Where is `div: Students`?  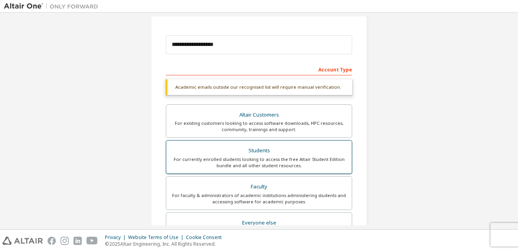
div: Students is located at coordinates (259, 151).